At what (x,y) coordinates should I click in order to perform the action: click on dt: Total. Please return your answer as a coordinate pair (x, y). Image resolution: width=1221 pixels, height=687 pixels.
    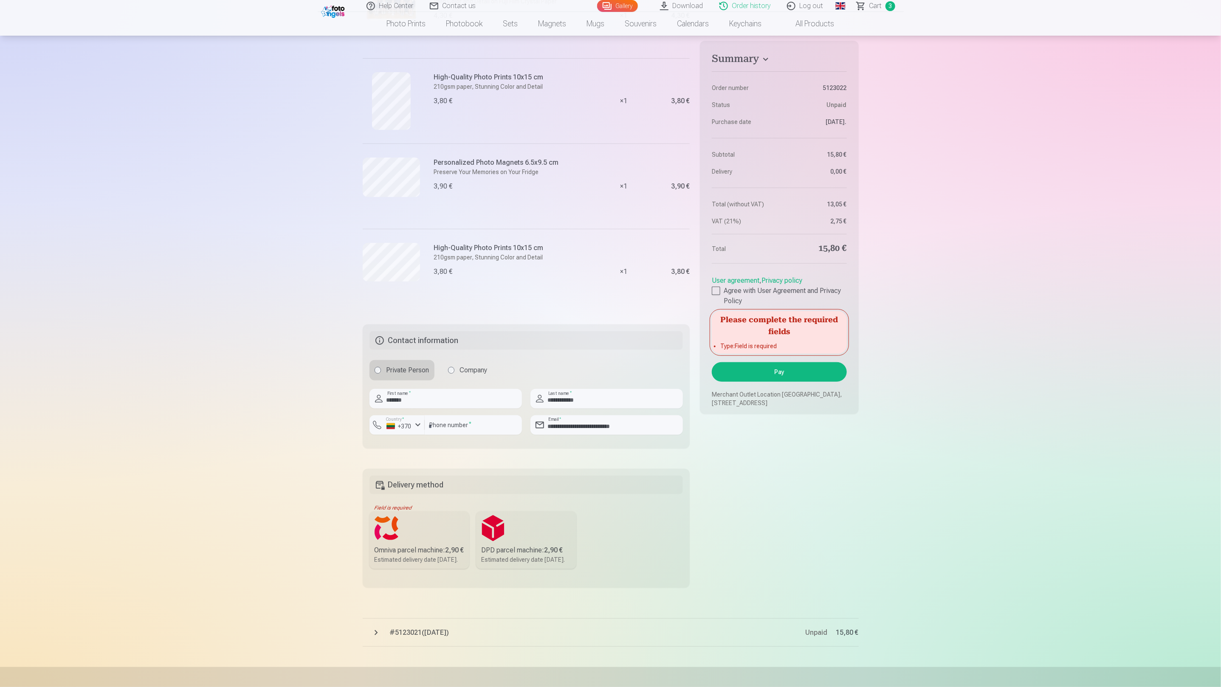
    Looking at the image, I should click on (743, 249).